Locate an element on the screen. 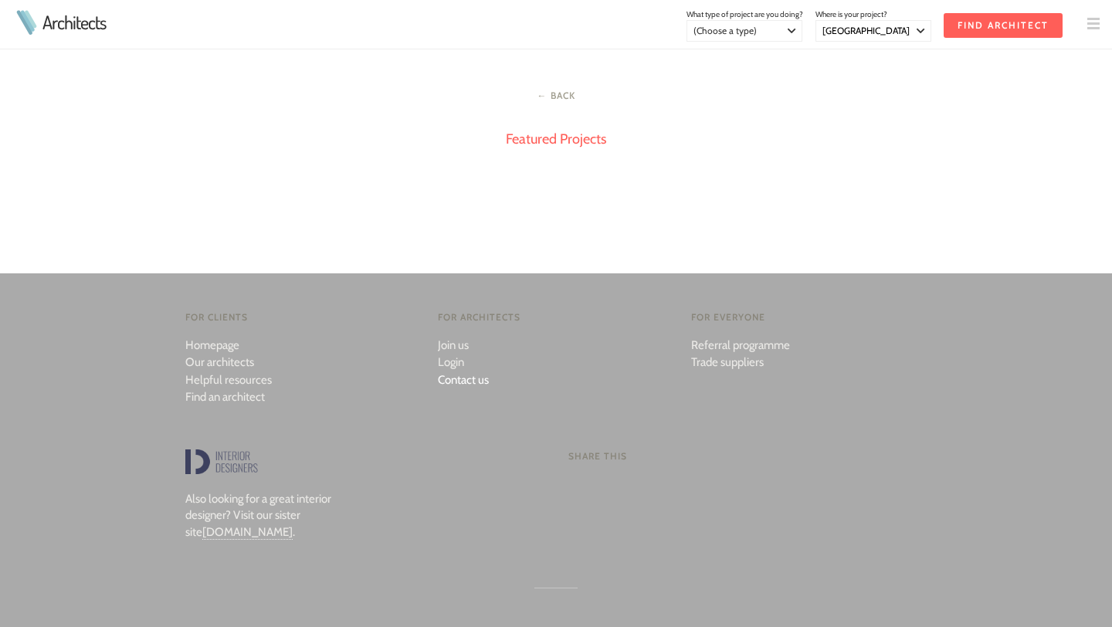 Image resolution: width=1112 pixels, height=627 pixels. a: Homepage is located at coordinates (212, 345).